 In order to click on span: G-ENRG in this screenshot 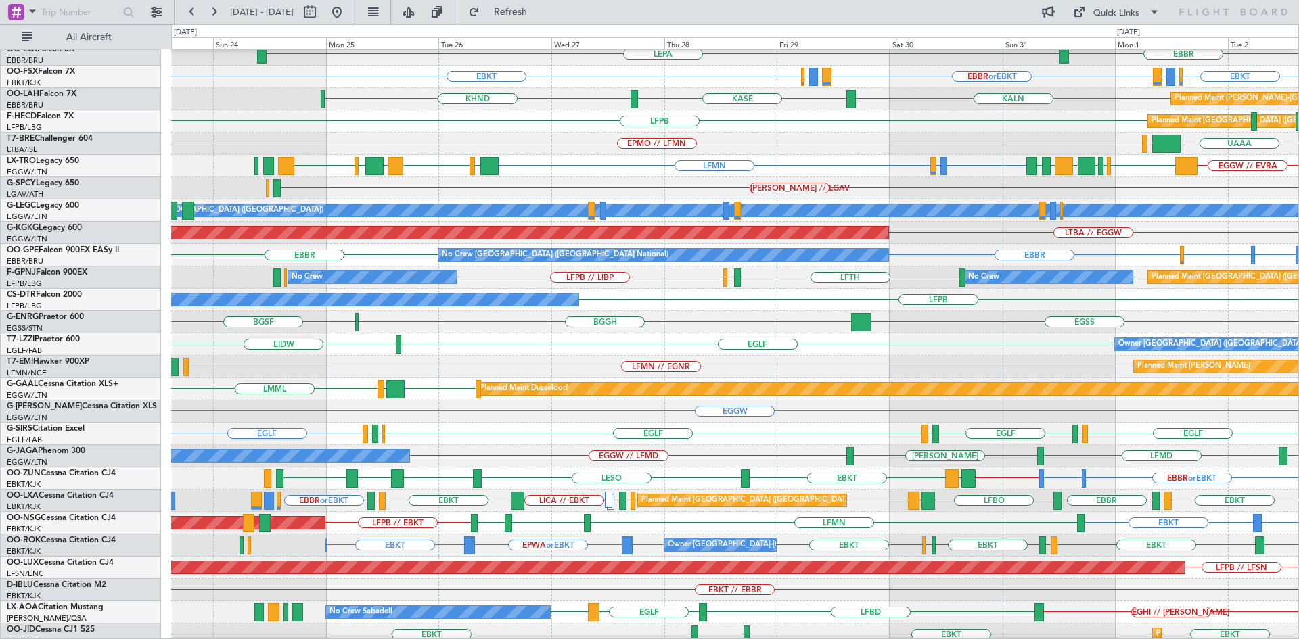, I will do `click(22, 317)`.